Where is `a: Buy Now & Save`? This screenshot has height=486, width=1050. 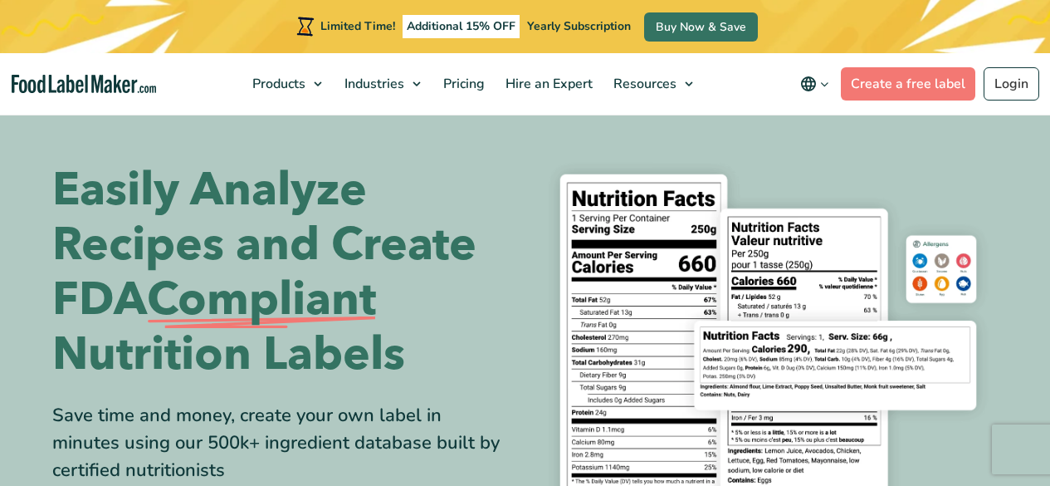
a: Buy Now & Save is located at coordinates (701, 27).